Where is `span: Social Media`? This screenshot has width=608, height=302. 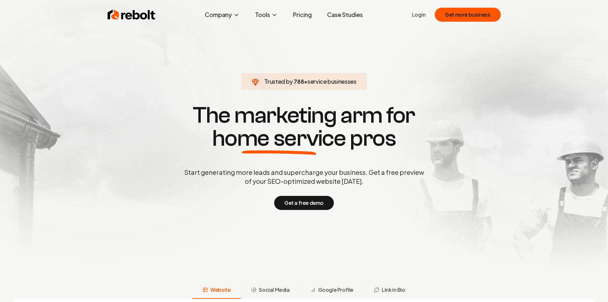
span: Social Media is located at coordinates (274, 289).